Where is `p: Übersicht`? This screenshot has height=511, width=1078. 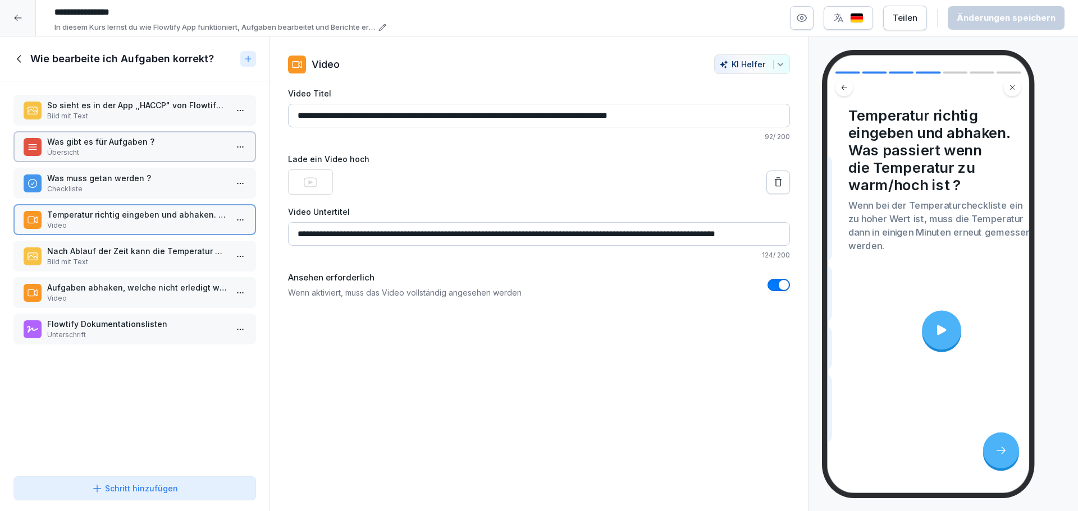
p: Übersicht is located at coordinates (137, 153).